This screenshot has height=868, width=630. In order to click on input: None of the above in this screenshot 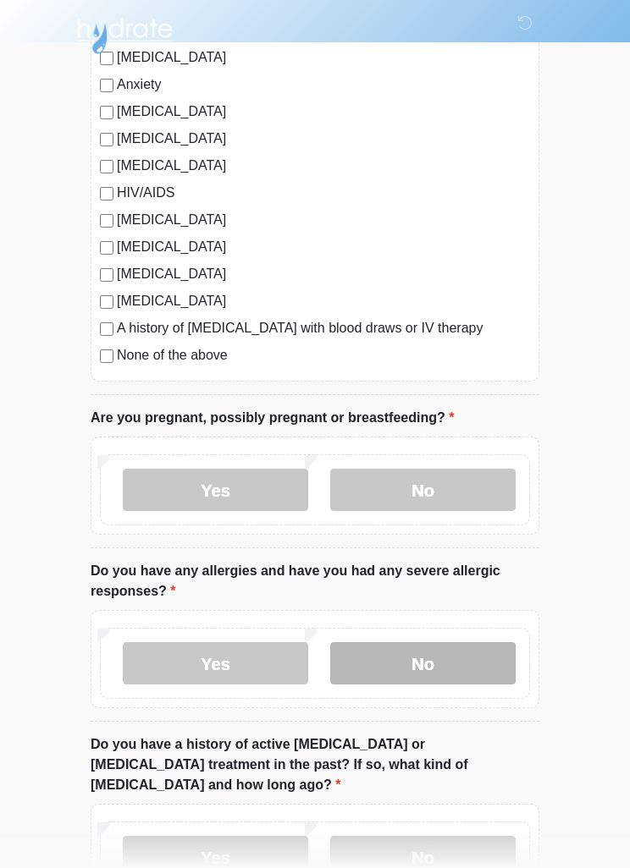, I will do `click(107, 356)`.